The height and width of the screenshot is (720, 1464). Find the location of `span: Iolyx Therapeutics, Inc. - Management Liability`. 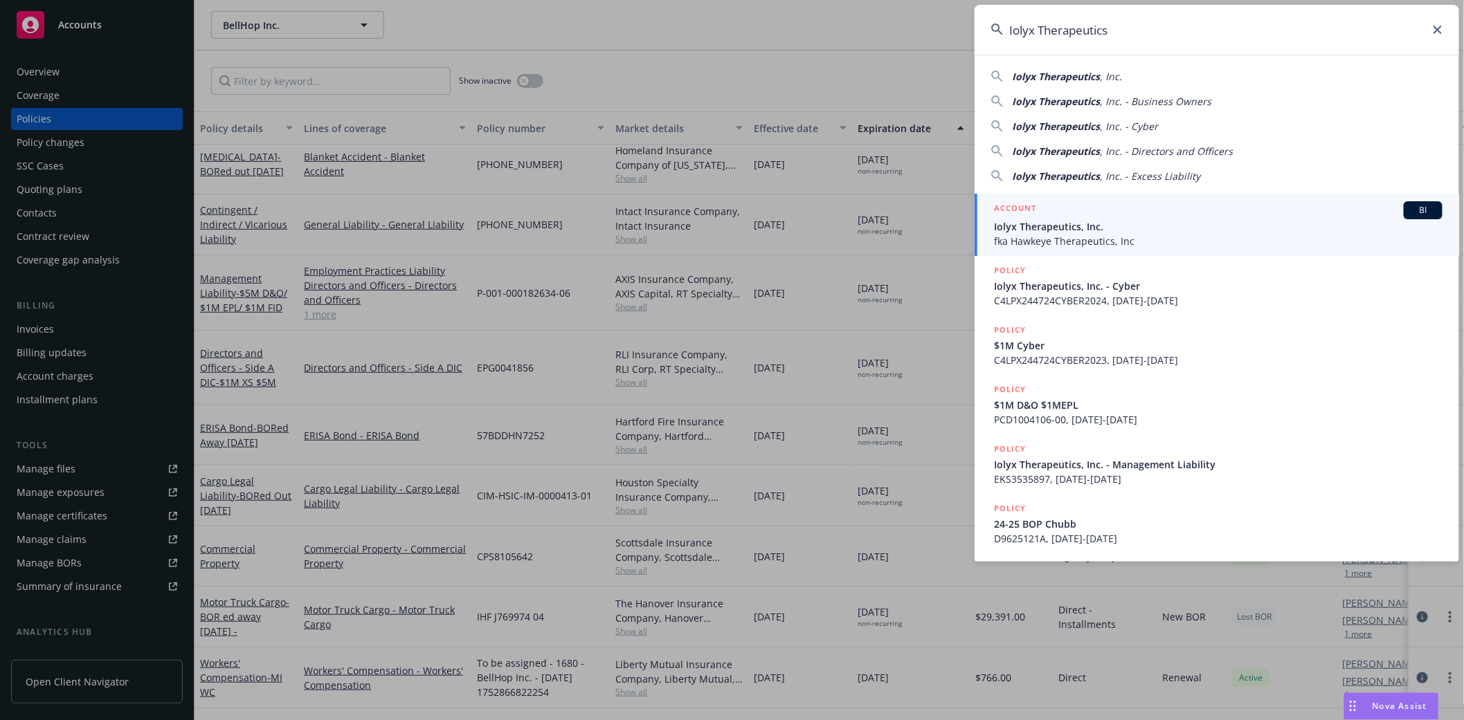

span: Iolyx Therapeutics, Inc. - Management Liability is located at coordinates (1218, 464).